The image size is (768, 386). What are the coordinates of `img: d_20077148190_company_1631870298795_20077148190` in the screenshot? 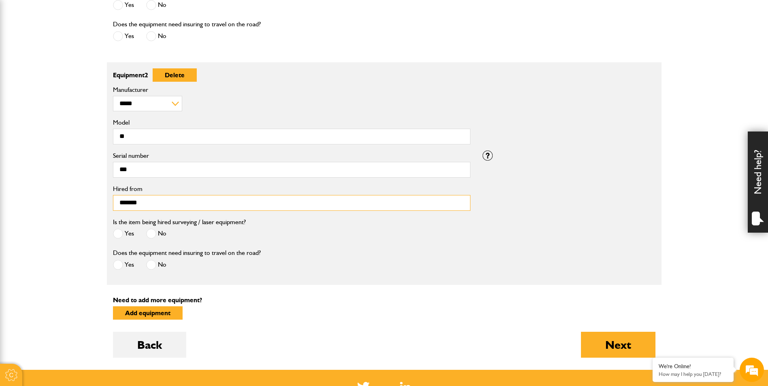 It's located at (24, 51).